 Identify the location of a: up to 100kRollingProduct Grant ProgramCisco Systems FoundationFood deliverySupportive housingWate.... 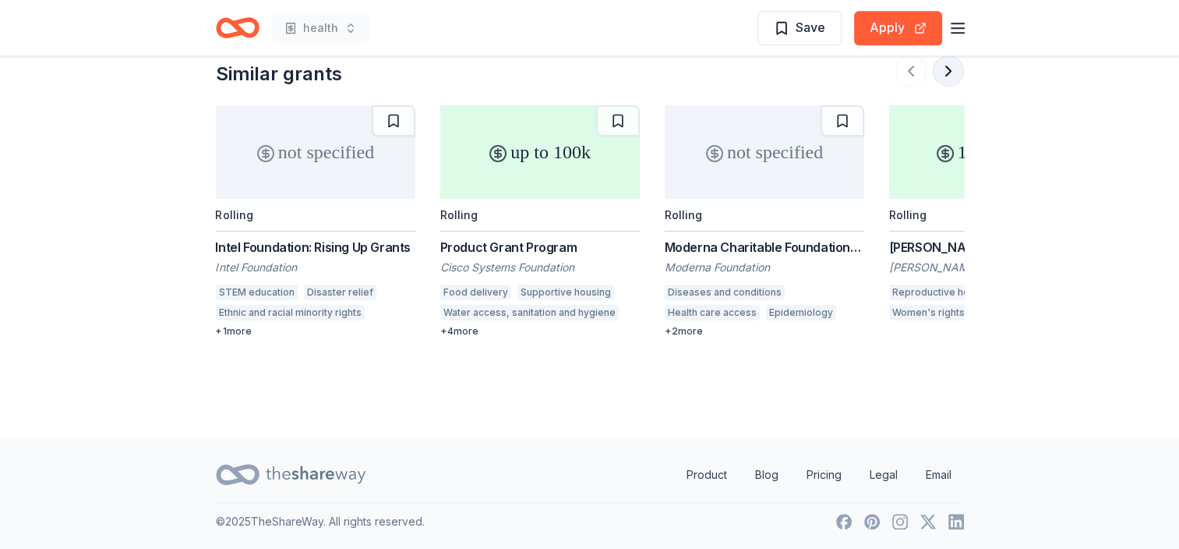
(540, 221).